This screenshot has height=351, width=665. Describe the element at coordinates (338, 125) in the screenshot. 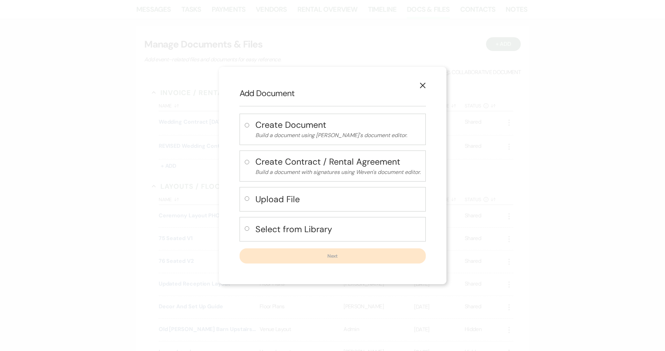

I see `h4: Create Document` at that location.